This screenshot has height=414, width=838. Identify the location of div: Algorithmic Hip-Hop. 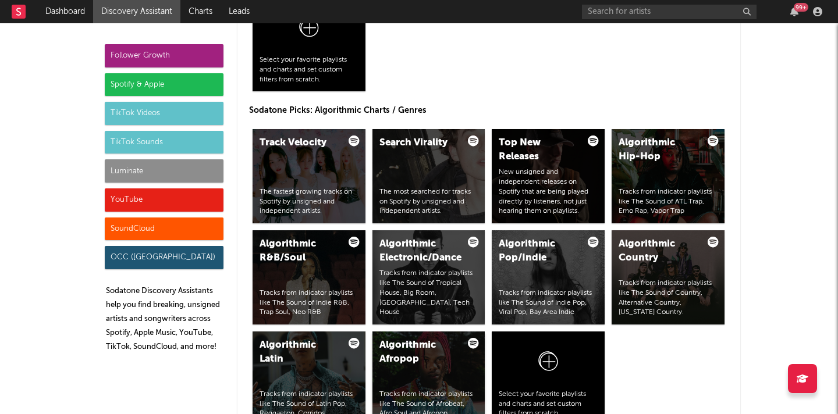
(658, 150).